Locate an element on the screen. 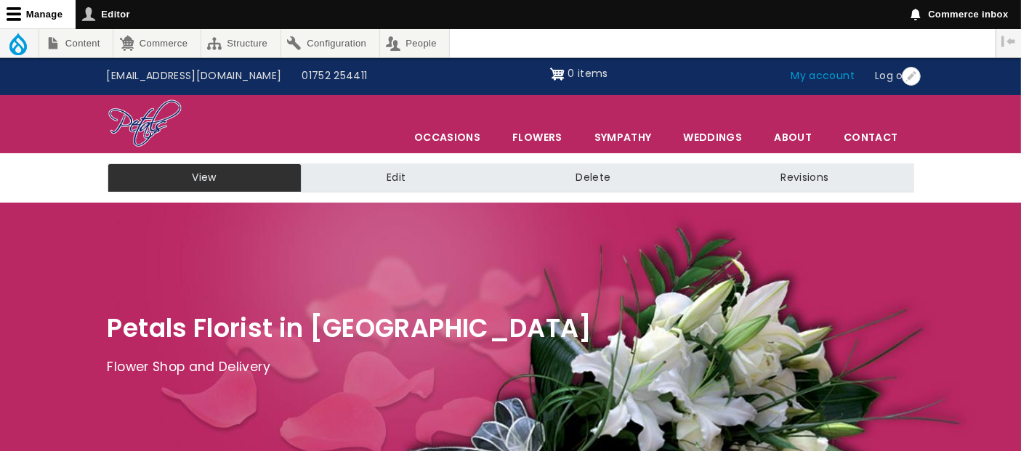 Image resolution: width=1021 pixels, height=451 pixels. a: Revisions is located at coordinates (804, 178).